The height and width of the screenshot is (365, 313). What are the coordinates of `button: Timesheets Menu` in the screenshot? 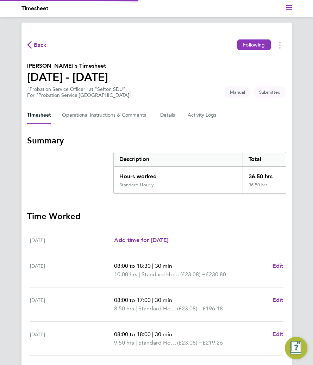 It's located at (280, 45).